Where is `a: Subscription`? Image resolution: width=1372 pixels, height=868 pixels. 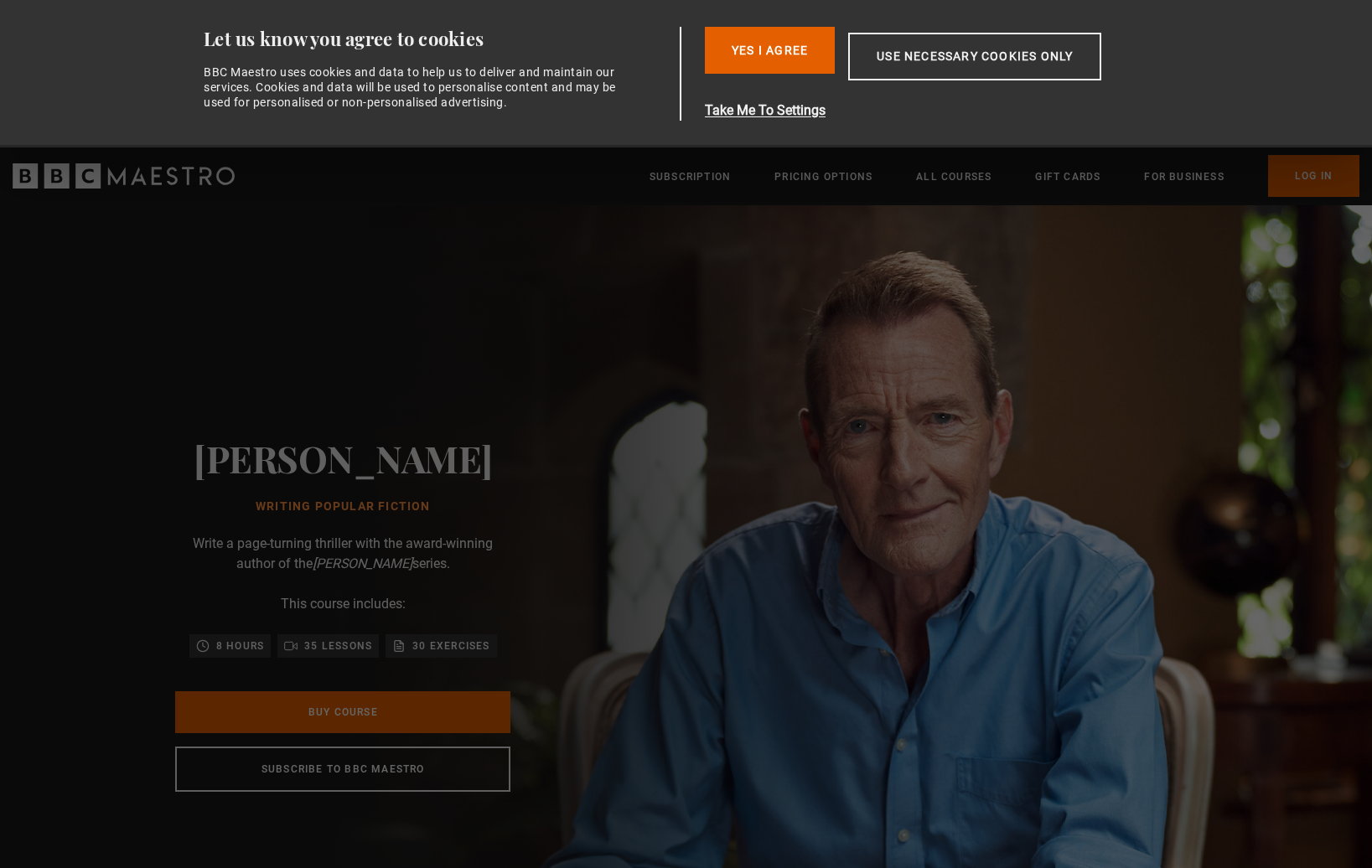 a: Subscription is located at coordinates (689, 177).